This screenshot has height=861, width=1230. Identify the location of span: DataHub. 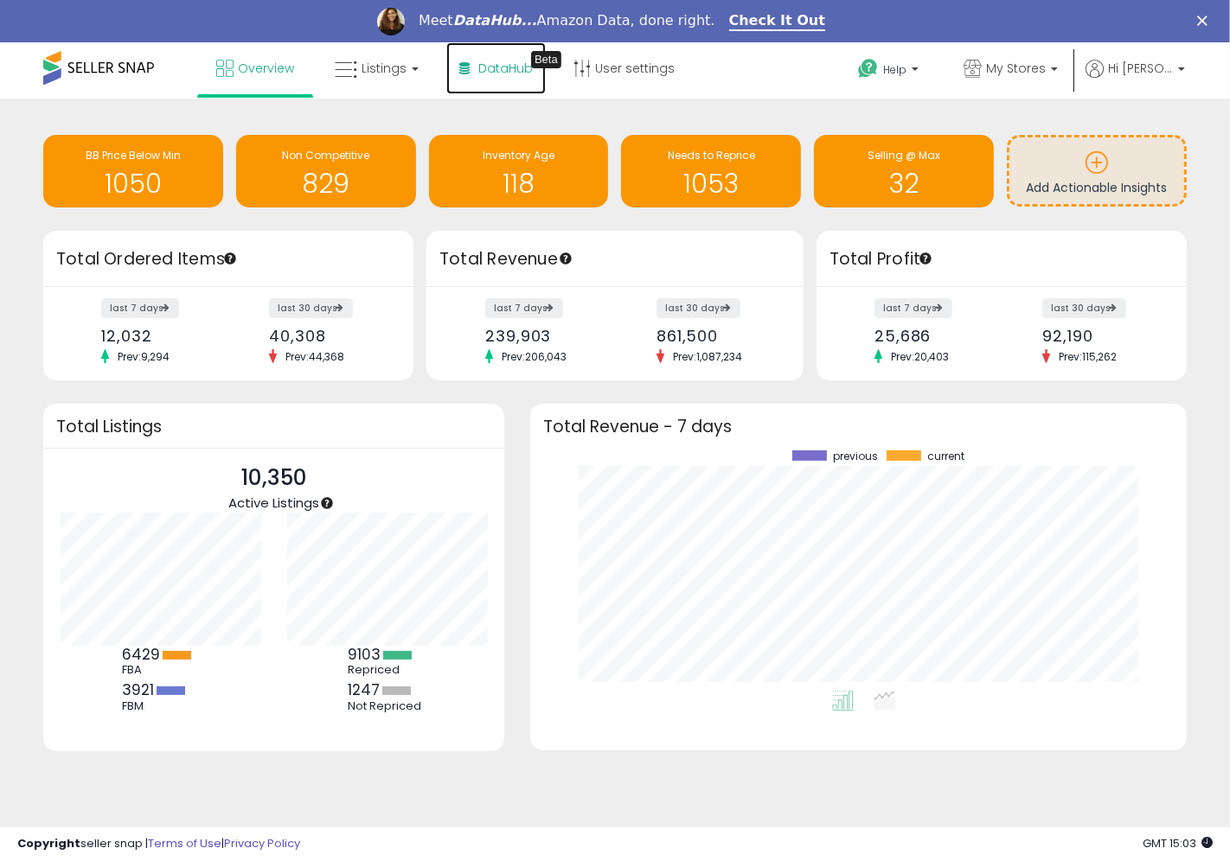
(505, 68).